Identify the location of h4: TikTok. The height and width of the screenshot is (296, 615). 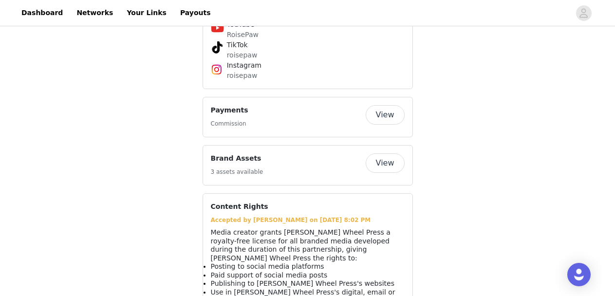
(308, 45).